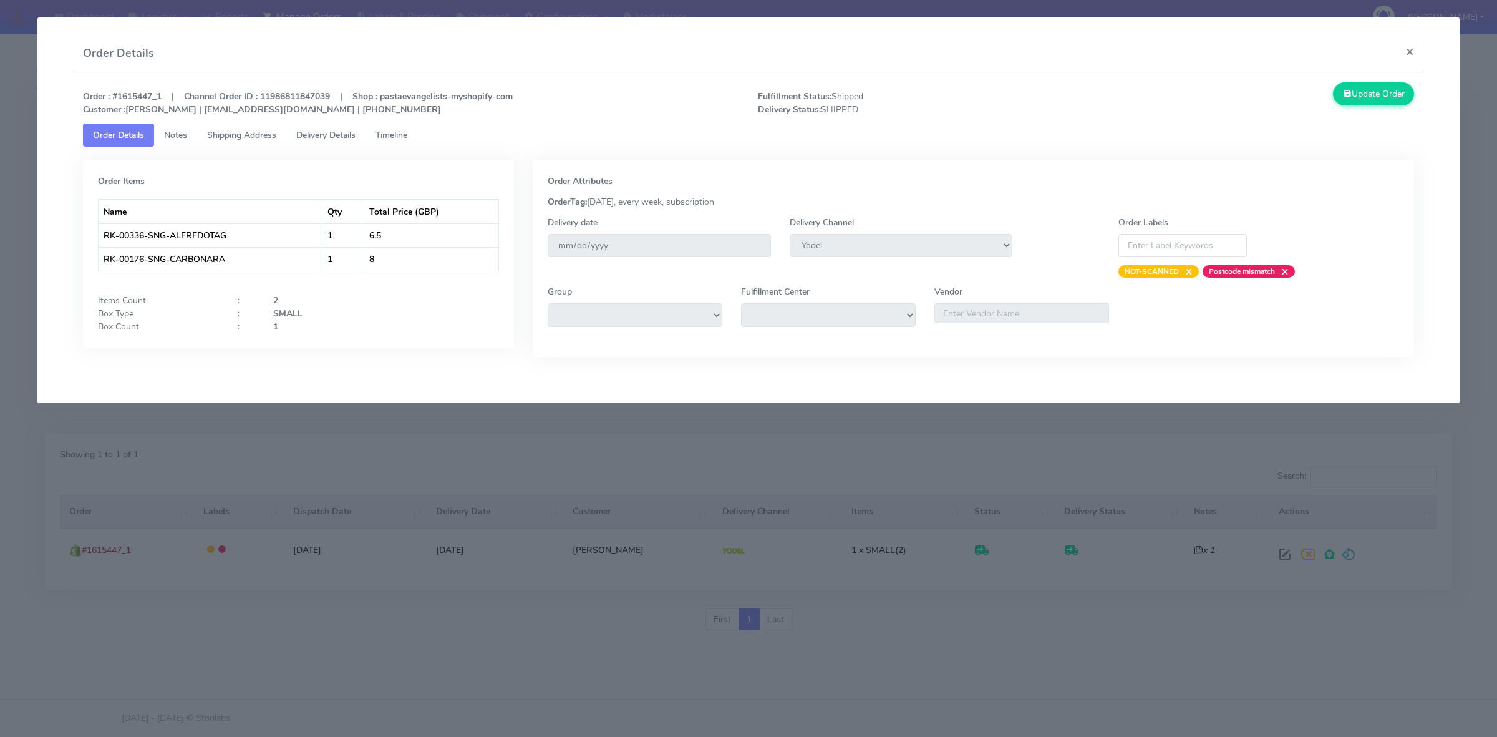 This screenshot has height=737, width=1497. What do you see at coordinates (158, 313) in the screenshot?
I see `div: Box Type` at bounding box center [158, 313].